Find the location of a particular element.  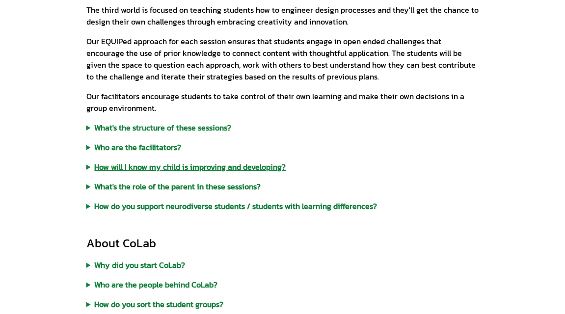

summary: What's the structure of these sessions? is located at coordinates (283, 128).